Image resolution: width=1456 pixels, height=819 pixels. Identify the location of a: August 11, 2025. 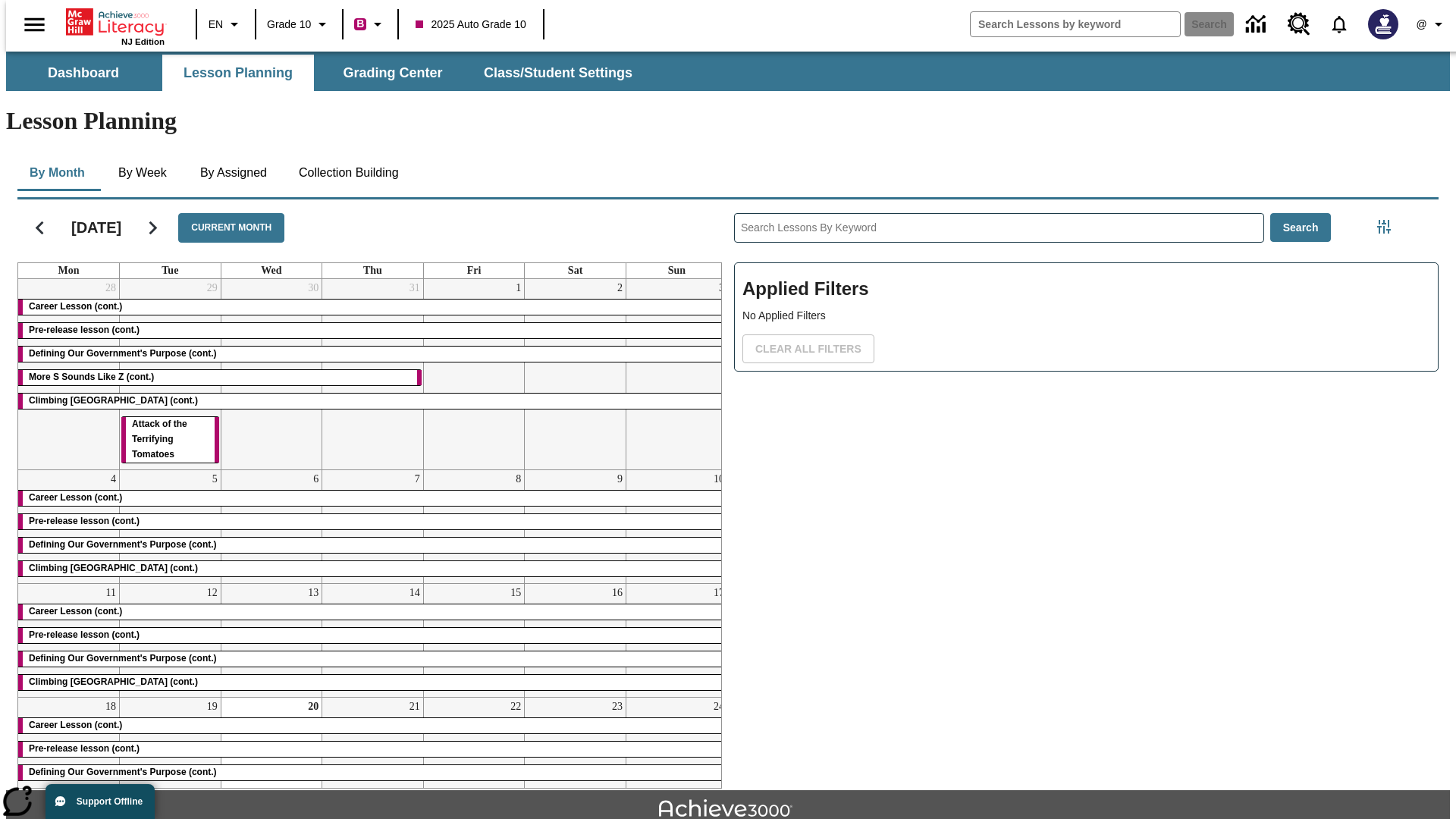
(111, 593).